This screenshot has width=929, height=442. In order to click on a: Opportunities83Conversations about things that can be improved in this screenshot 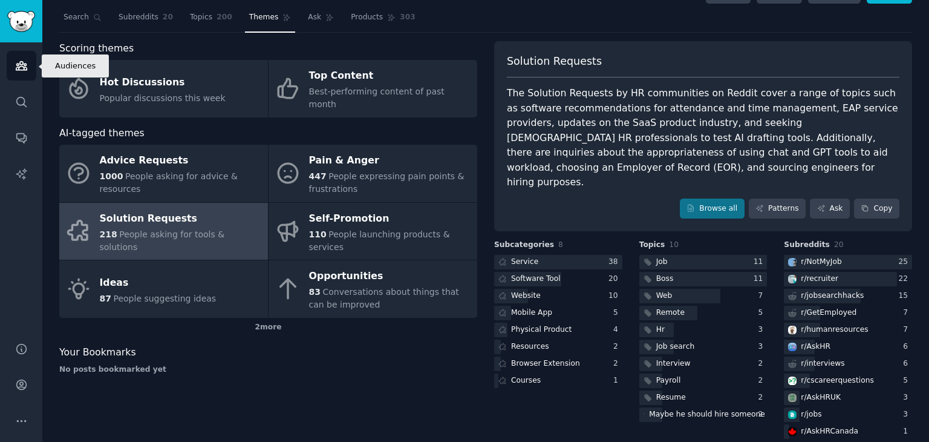, I will do `click(373, 289)`.